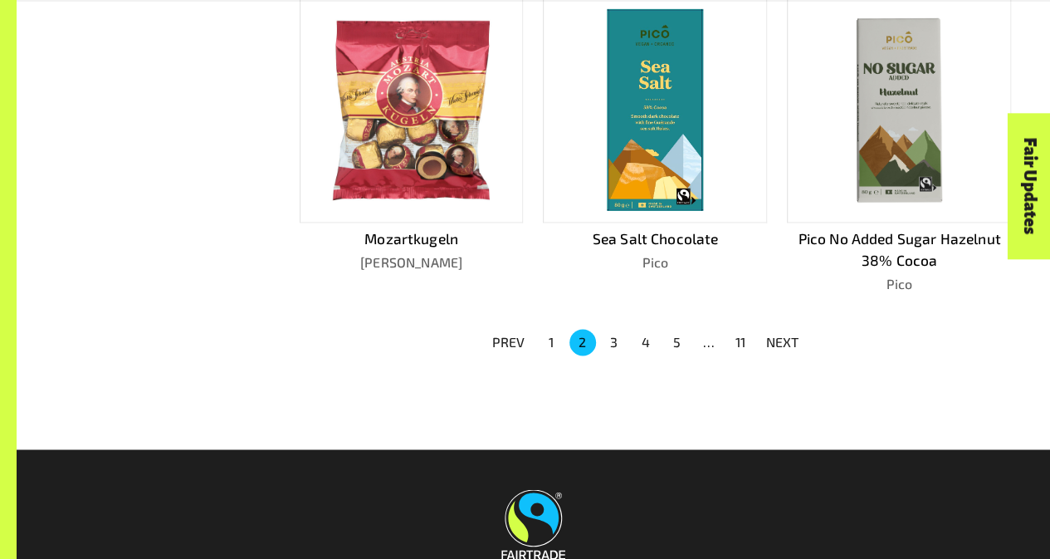 Image resolution: width=1050 pixels, height=559 pixels. Describe the element at coordinates (783, 342) in the screenshot. I see `button: NEXT` at that location.